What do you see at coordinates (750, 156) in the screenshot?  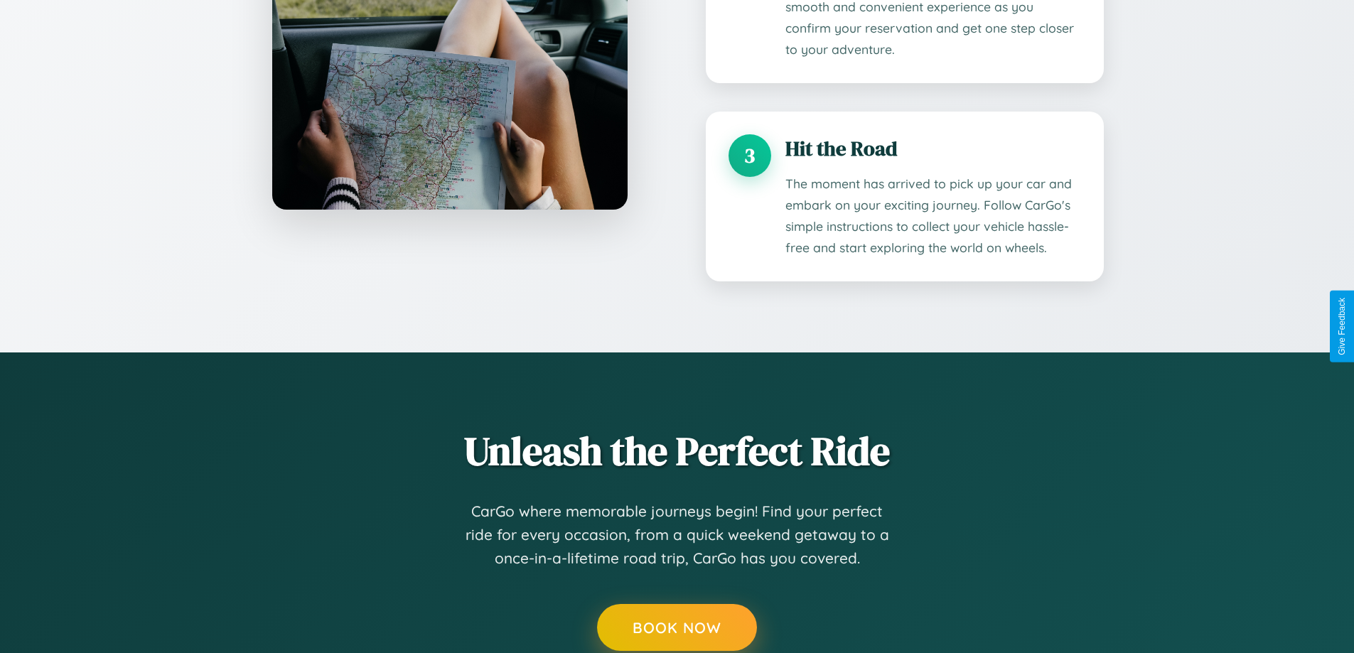 I see `div: 3` at bounding box center [750, 156].